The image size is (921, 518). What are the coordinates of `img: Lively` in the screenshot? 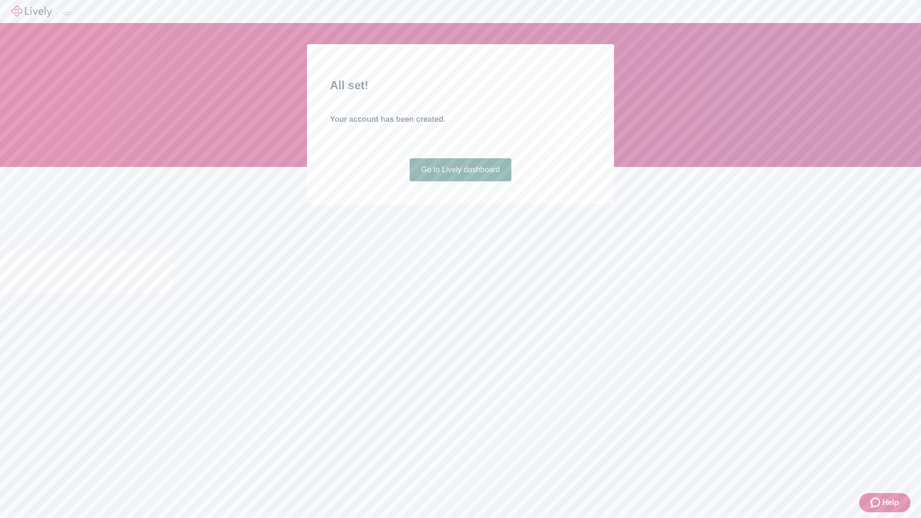 It's located at (32, 12).